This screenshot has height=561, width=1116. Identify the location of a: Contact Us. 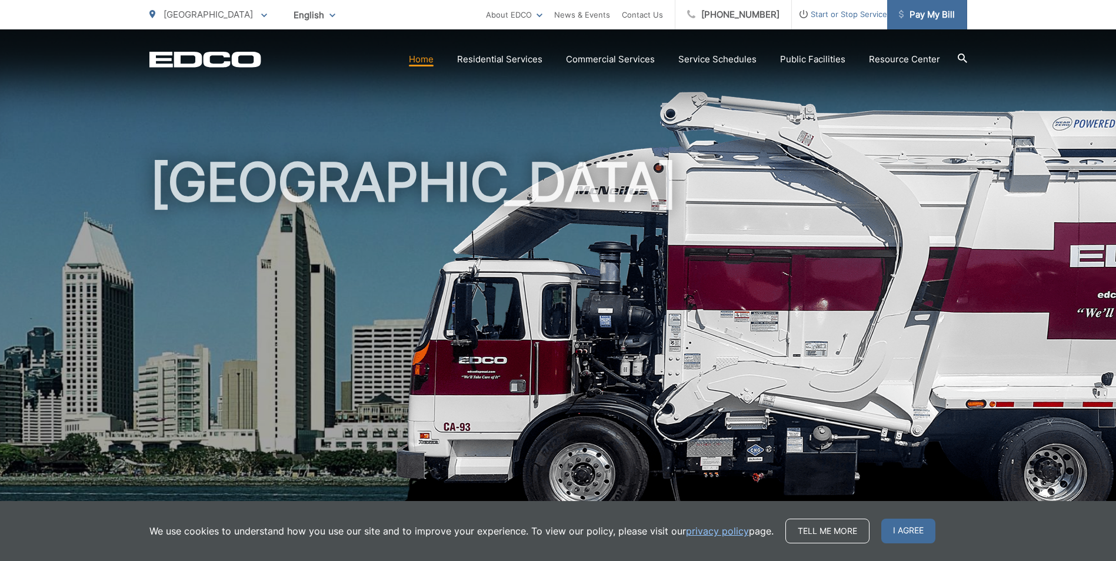
(643, 15).